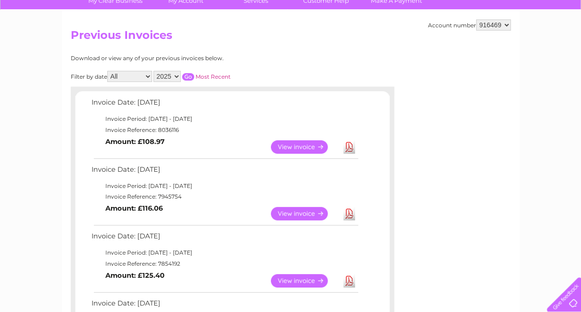 The width and height of the screenshot is (581, 312). I want to click on a: Telecoms, so click(481, 43).